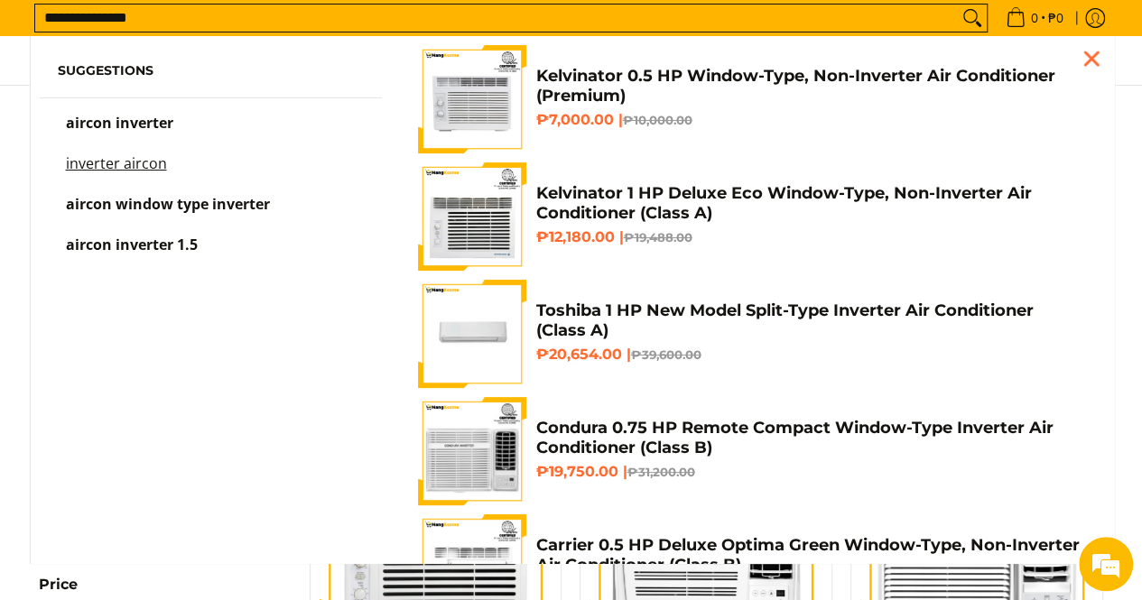 The width and height of the screenshot is (1142, 600). I want to click on a: aircon inverter, so click(211, 132).